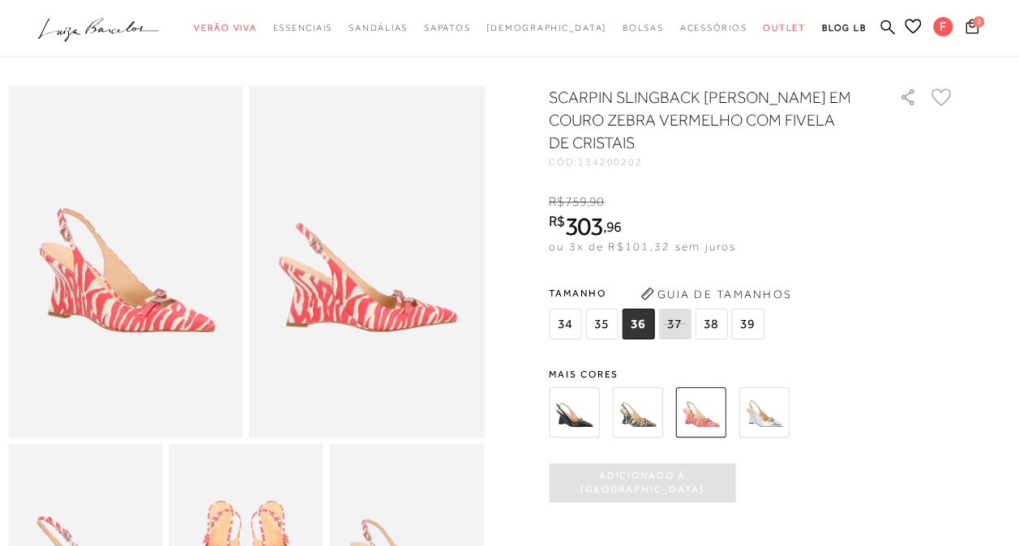 This screenshot has width=1019, height=546. Describe the element at coordinates (747, 324) in the screenshot. I see `span: 39` at that location.